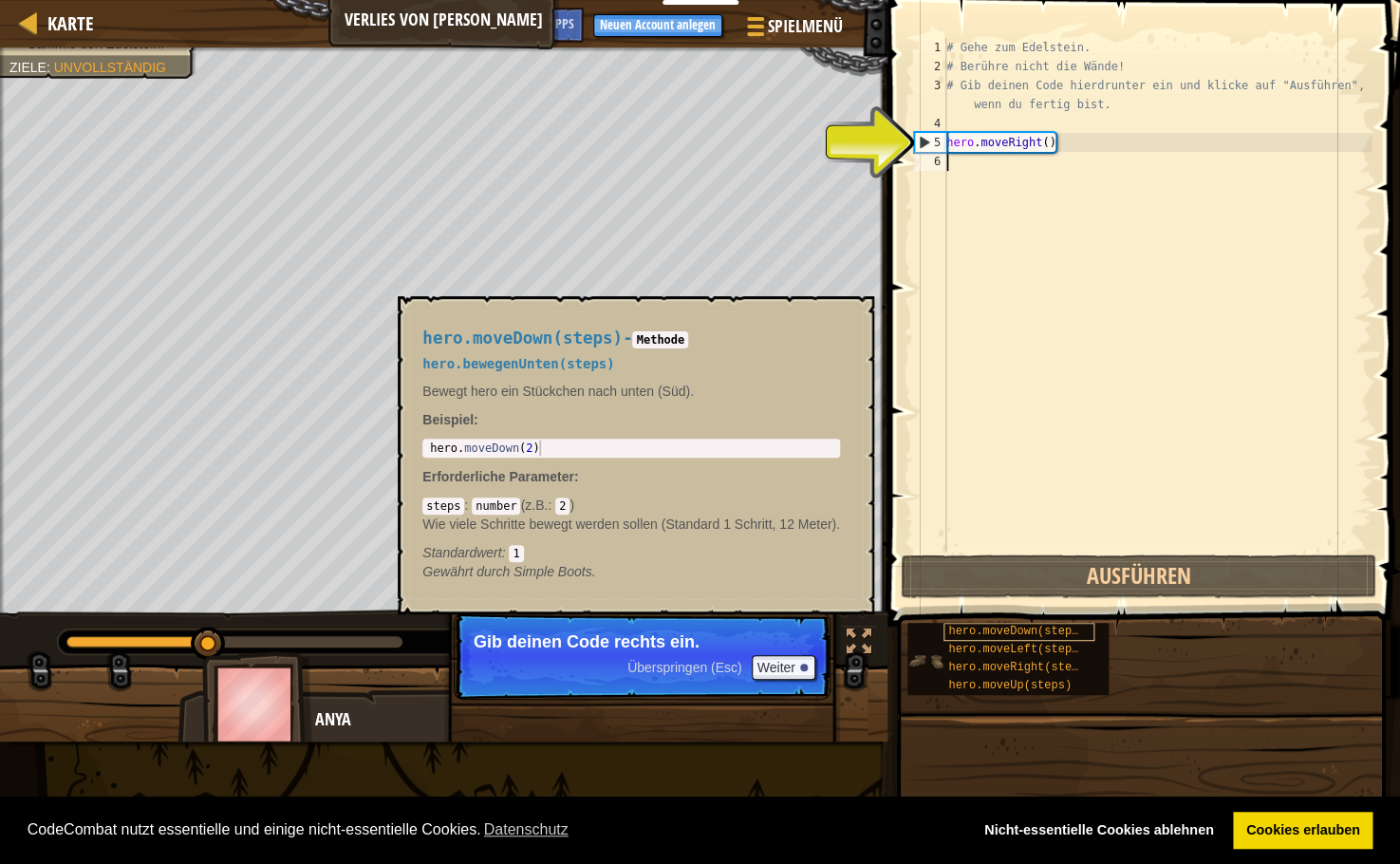 Image resolution: width=1400 pixels, height=864 pixels. What do you see at coordinates (518, 363) in the screenshot?
I see `span: hero.bewegenUnten(steps)` at bounding box center [518, 363].